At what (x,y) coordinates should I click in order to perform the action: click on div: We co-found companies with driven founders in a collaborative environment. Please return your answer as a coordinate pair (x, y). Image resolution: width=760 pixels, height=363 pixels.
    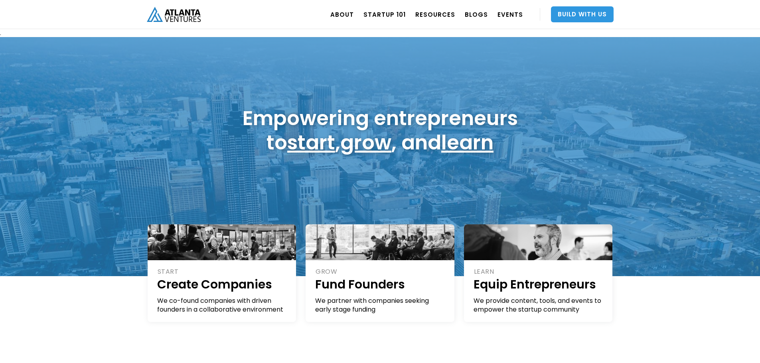
    Looking at the image, I should click on (222, 306).